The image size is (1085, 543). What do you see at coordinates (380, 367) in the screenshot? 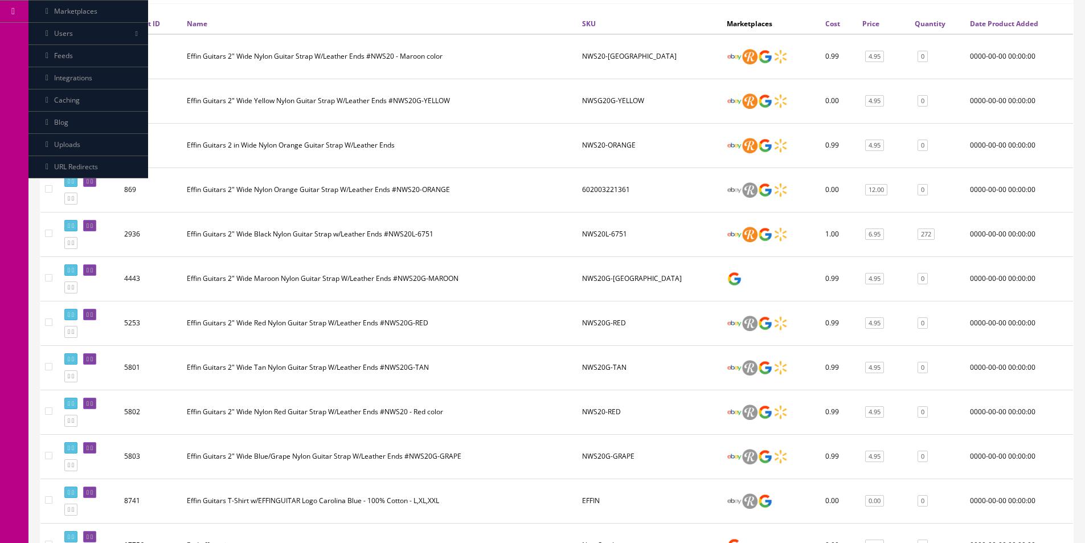
I see `td: Effin Guitars 2" Wide Tan Nylon Guitar Strap W/Leather Ends #NWS20G-TAN` at bounding box center [380, 367].